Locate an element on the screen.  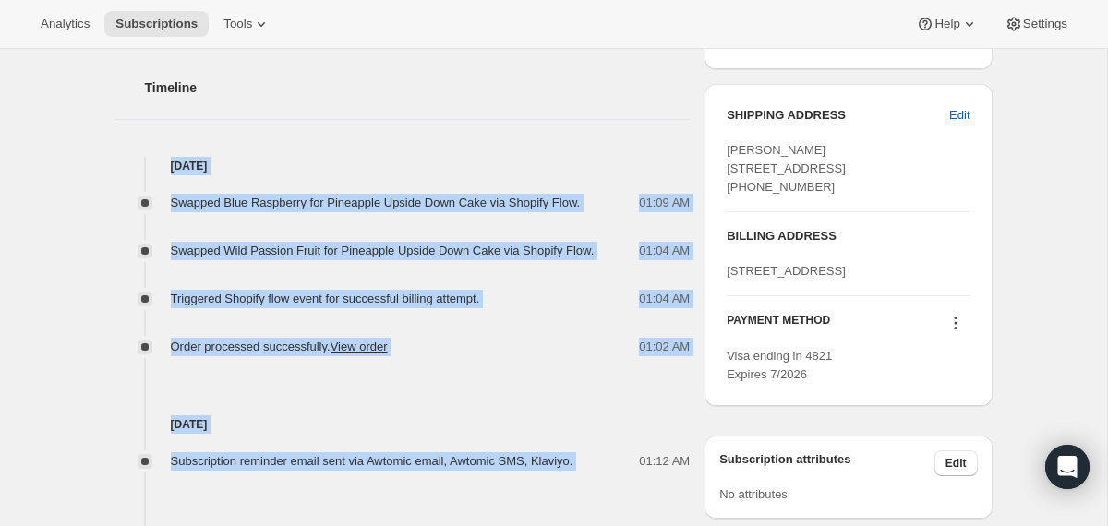
button: Help is located at coordinates (946, 24).